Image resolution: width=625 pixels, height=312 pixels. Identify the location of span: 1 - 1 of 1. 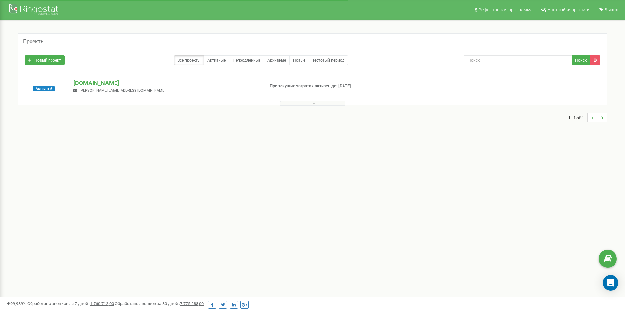
(577, 118).